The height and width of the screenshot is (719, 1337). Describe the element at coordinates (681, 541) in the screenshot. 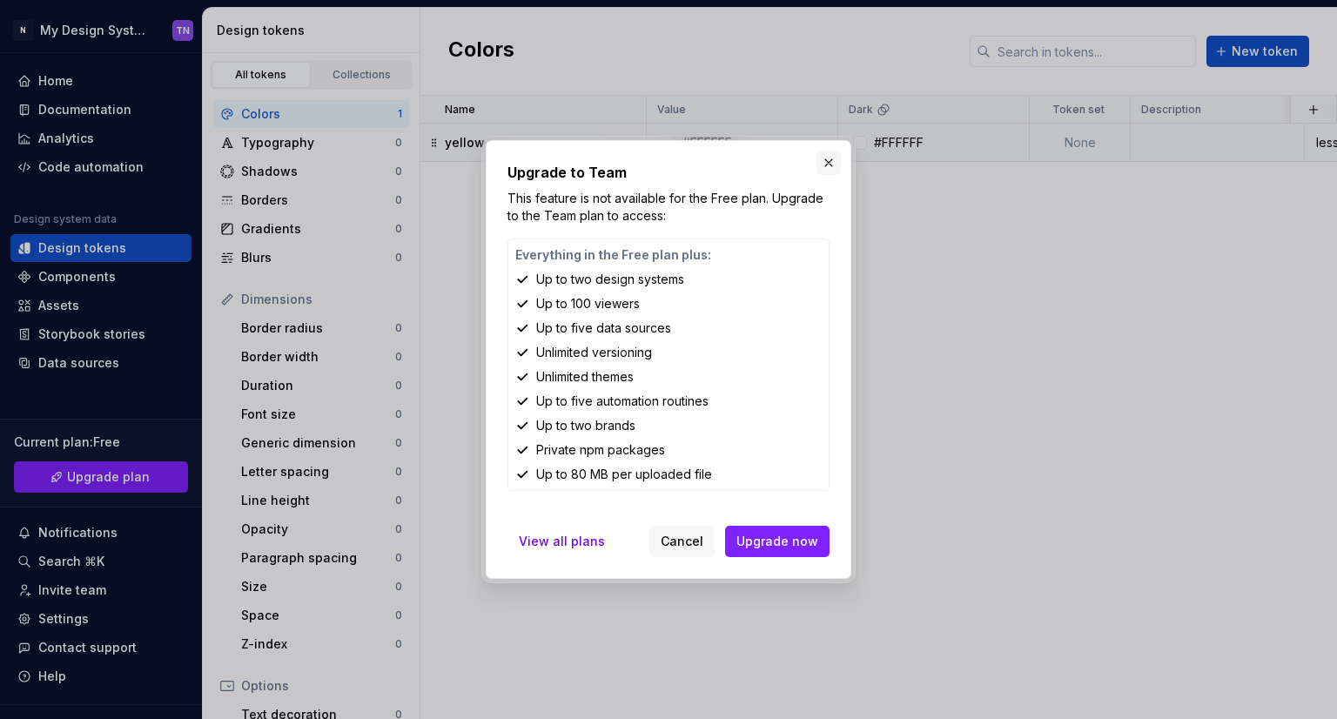

I see `span: Cancel` at that location.